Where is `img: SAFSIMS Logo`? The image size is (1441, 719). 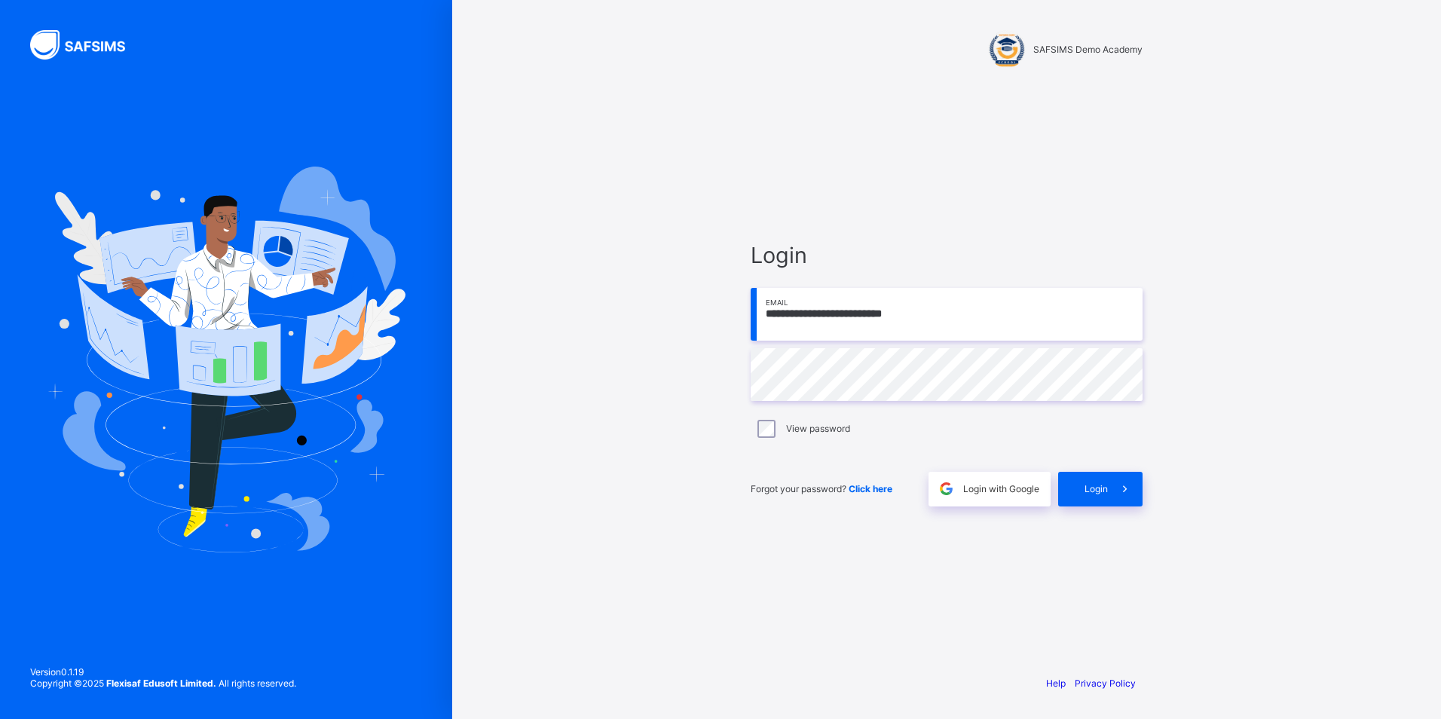 img: SAFSIMS Logo is located at coordinates (87, 44).